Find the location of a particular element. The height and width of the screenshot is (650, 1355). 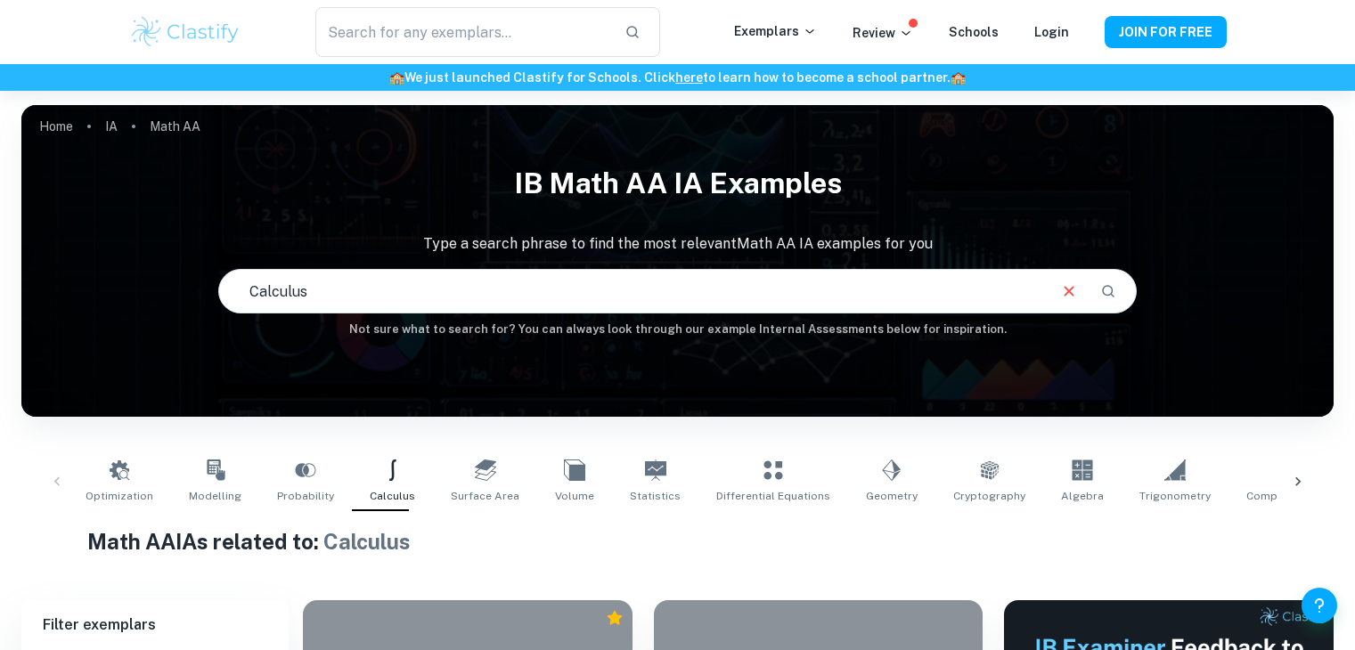

a: IA is located at coordinates (111, 127).